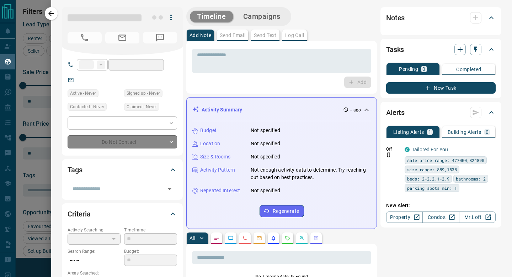  I want to click on button: Campaigns, so click(262, 16).